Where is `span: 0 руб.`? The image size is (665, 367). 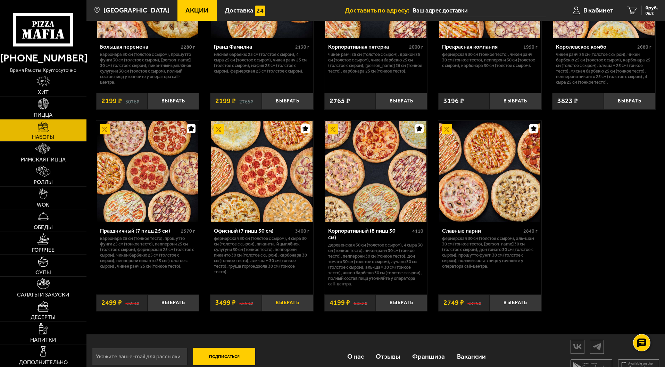 span: 0 руб. is located at coordinates (651, 8).